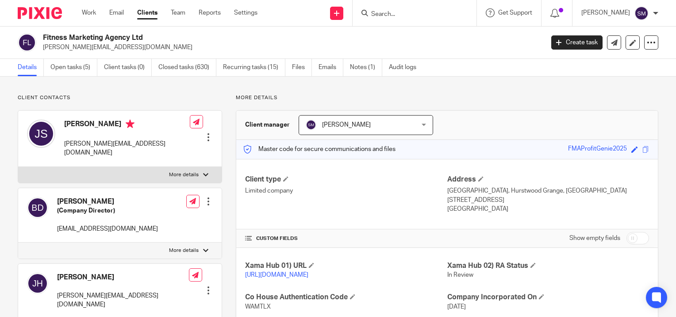  Describe the element at coordinates (346, 239) in the screenshot. I see `h4: CUSTOM FIELDS` at that location.